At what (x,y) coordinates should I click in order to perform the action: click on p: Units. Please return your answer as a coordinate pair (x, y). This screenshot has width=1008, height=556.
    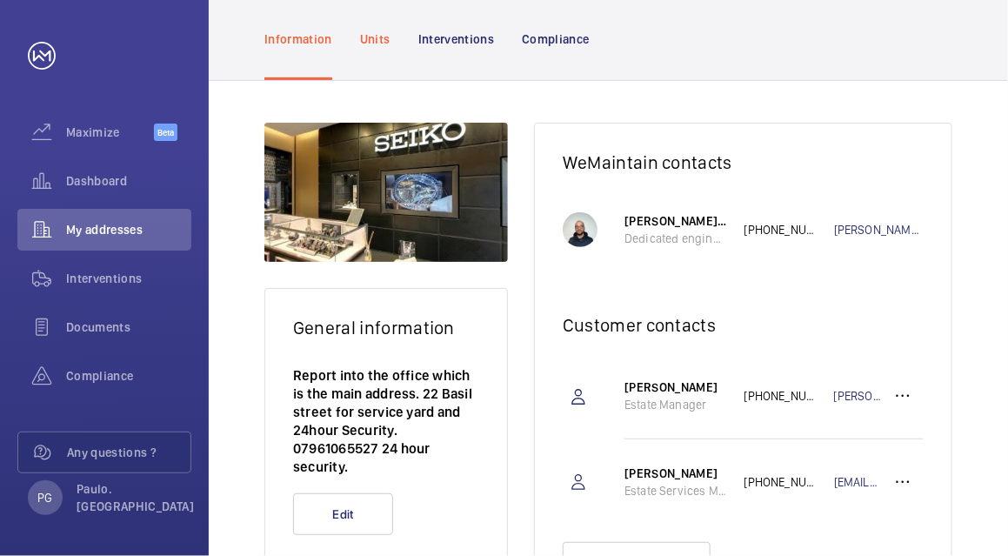
    Looking at the image, I should click on (375, 39).